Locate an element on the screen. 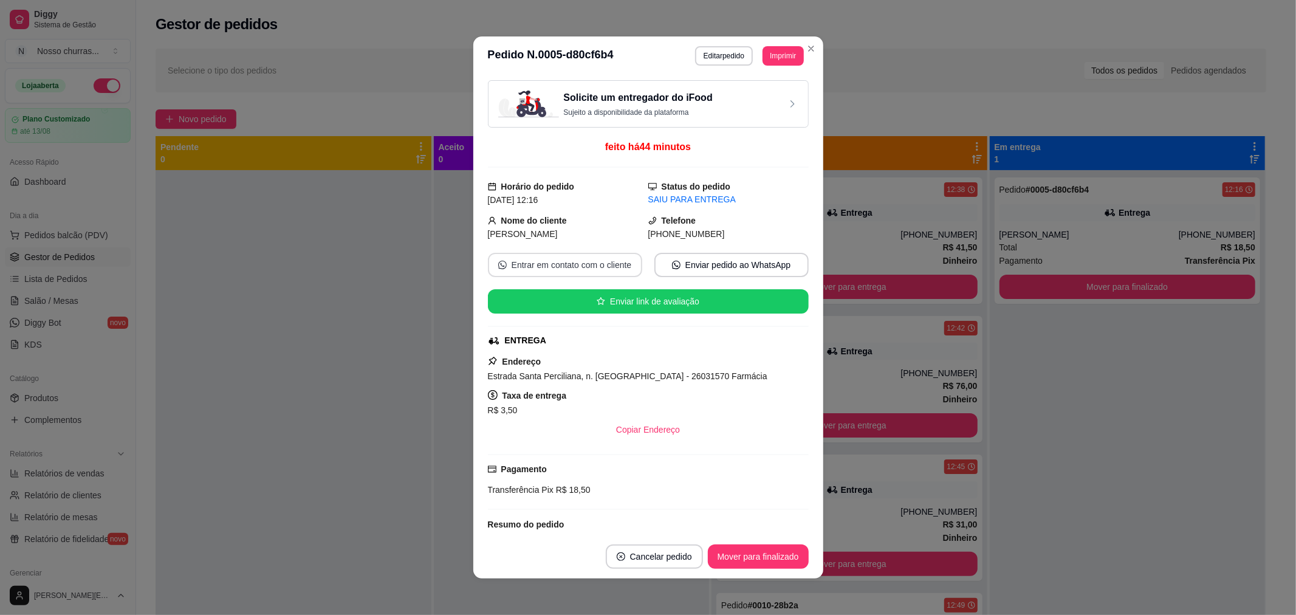  strong: Telefone is located at coordinates (678, 220).